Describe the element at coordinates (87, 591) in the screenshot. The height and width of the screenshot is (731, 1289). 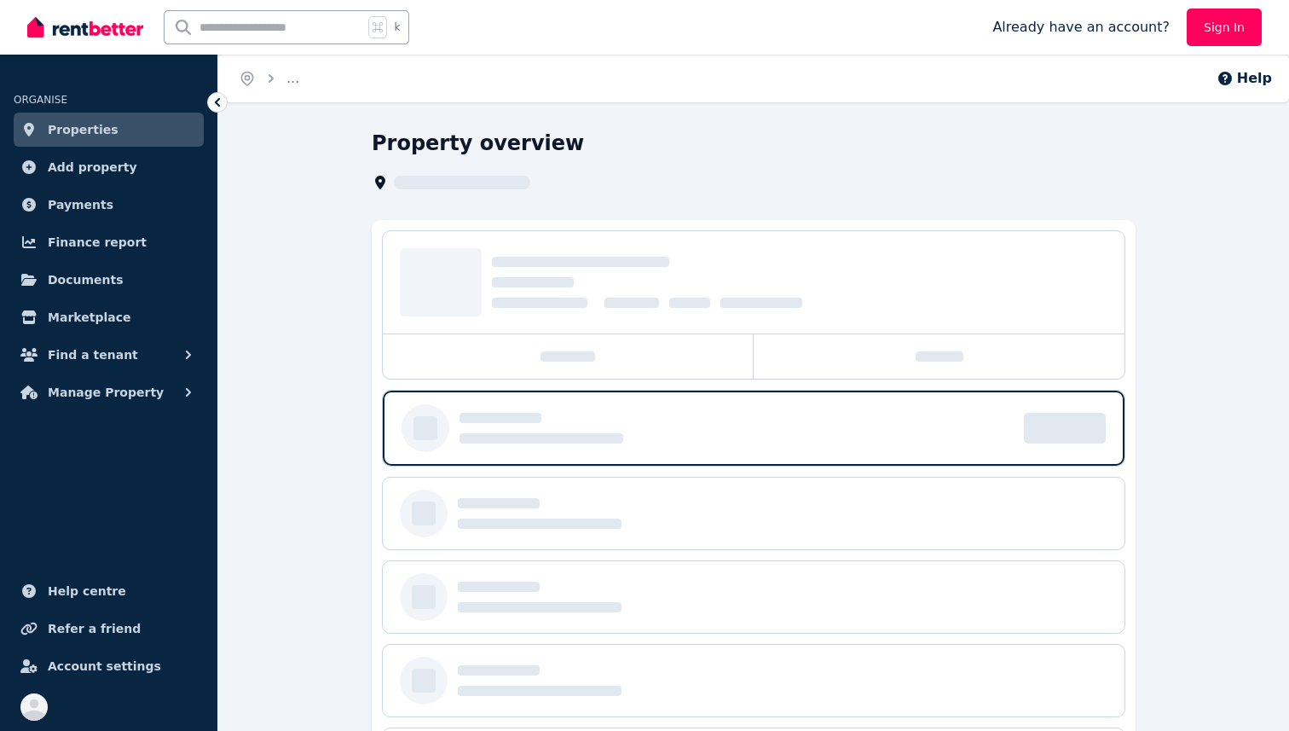
I see `span: Help centre` at that location.